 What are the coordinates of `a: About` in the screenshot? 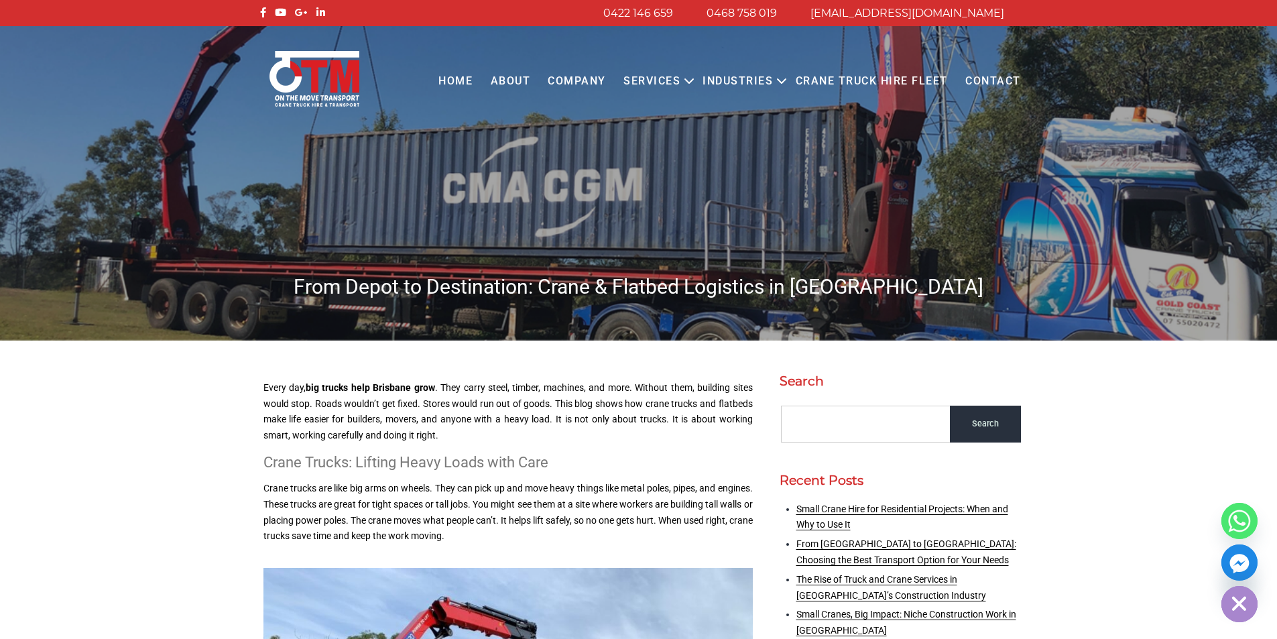 It's located at (510, 81).